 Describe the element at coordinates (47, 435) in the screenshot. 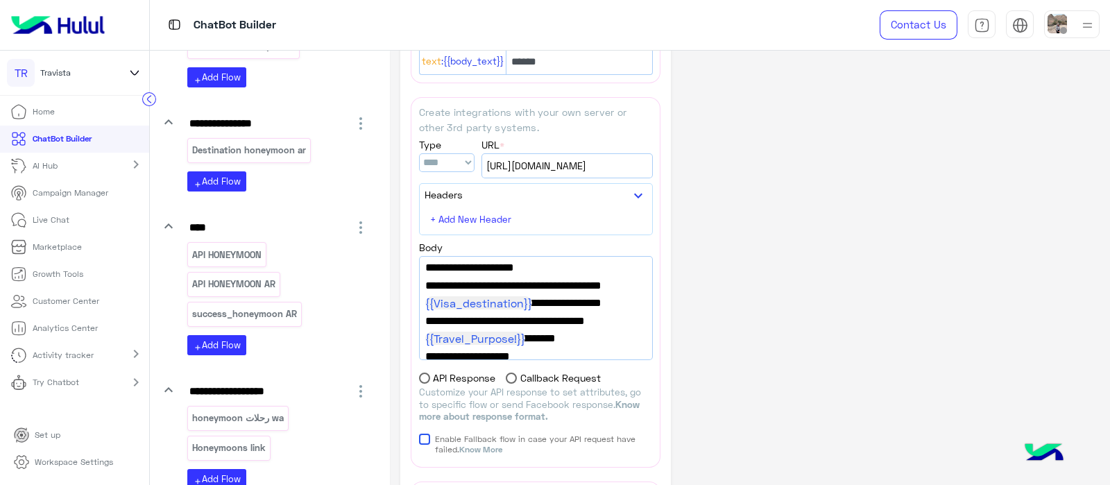

I see `p: Set up` at that location.